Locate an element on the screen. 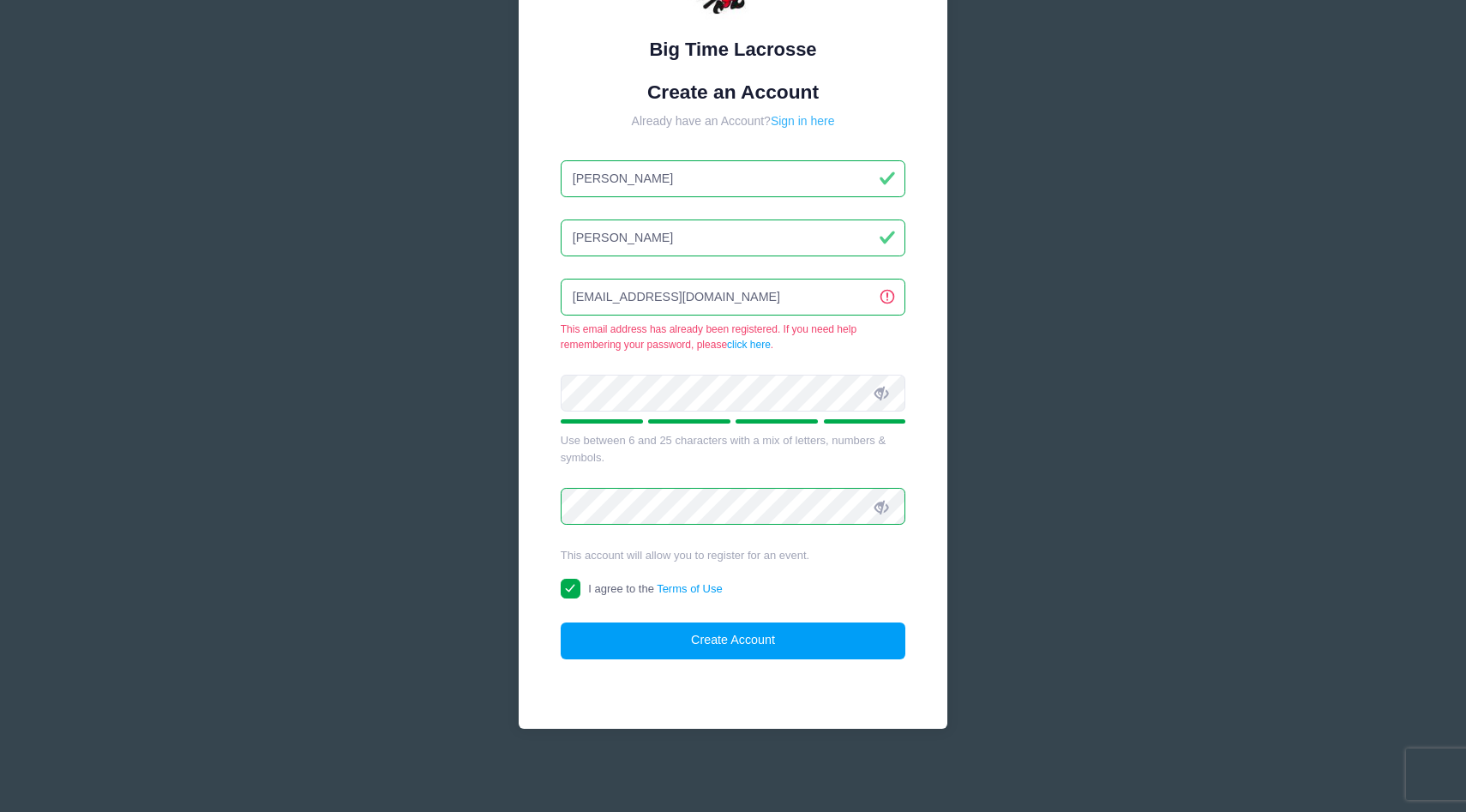 This screenshot has height=812, width=1466. div: Already have an Account? is located at coordinates (733, 121).